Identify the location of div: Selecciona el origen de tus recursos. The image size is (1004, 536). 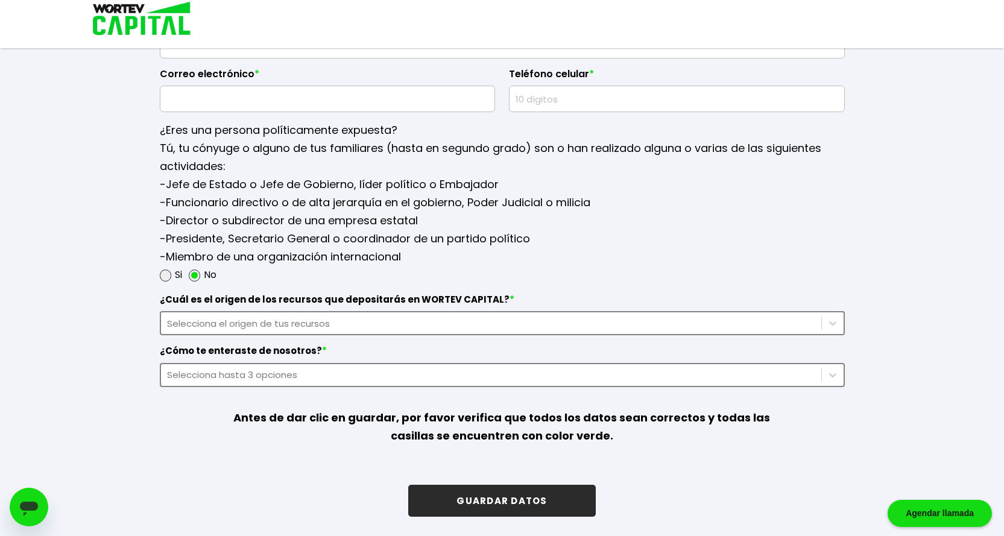
(491, 323).